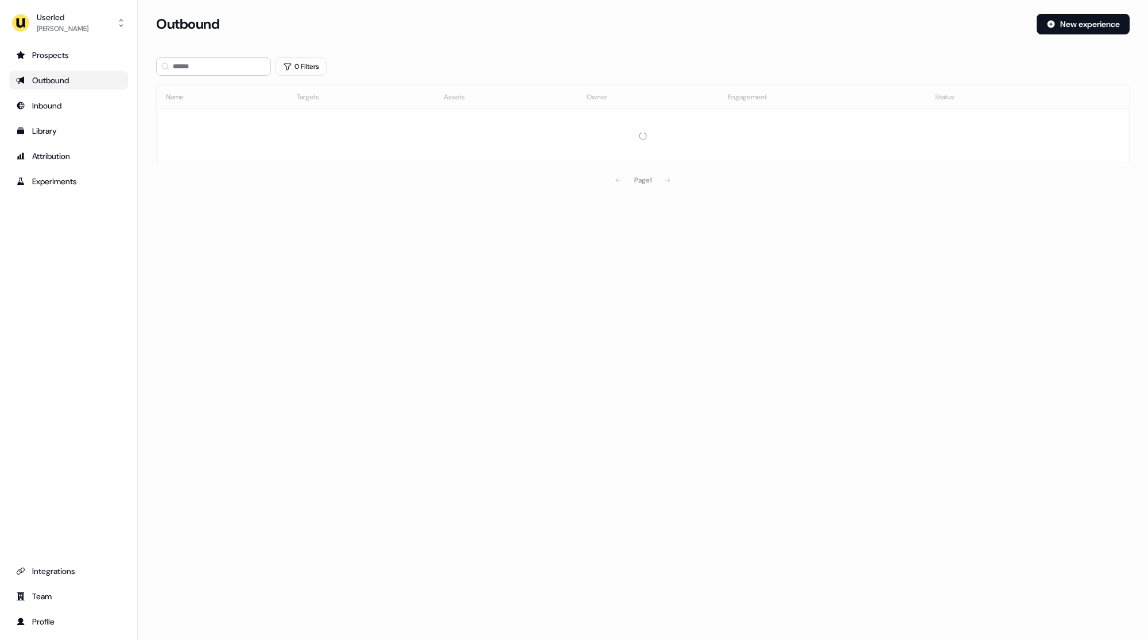 The image size is (1148, 640). Describe the element at coordinates (68, 131) in the screenshot. I see `div: Library` at that location.